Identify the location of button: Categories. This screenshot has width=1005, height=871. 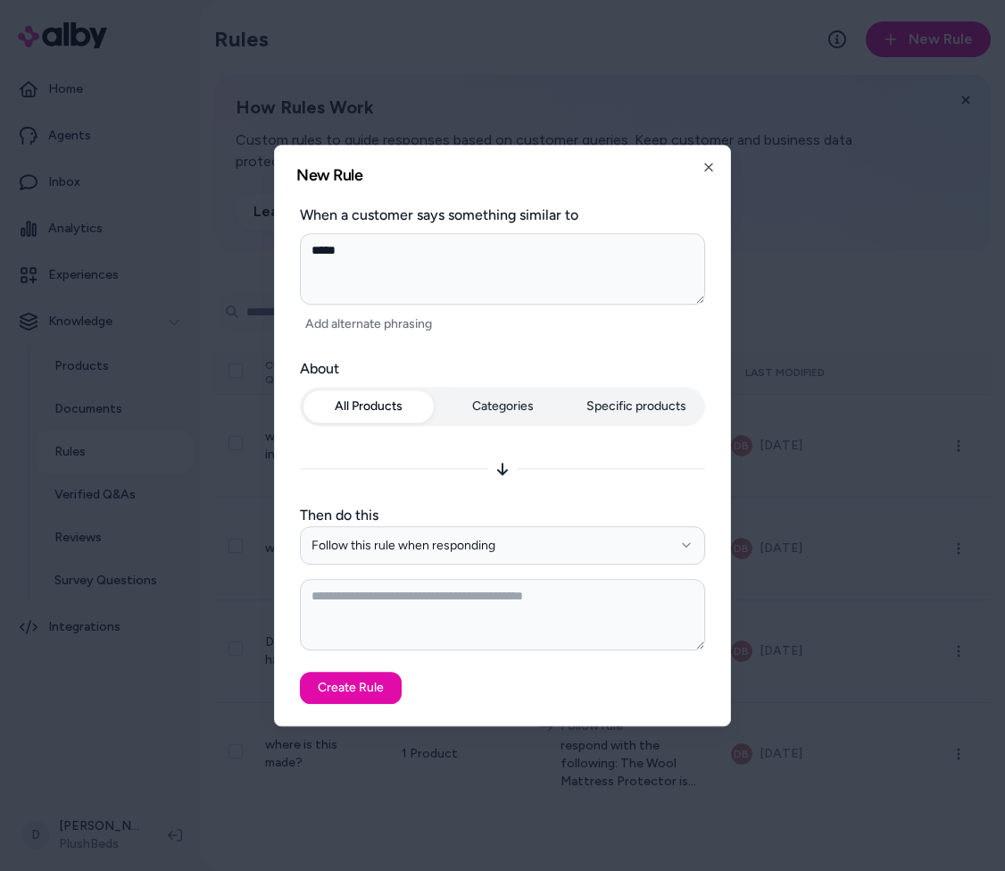
(503, 406).